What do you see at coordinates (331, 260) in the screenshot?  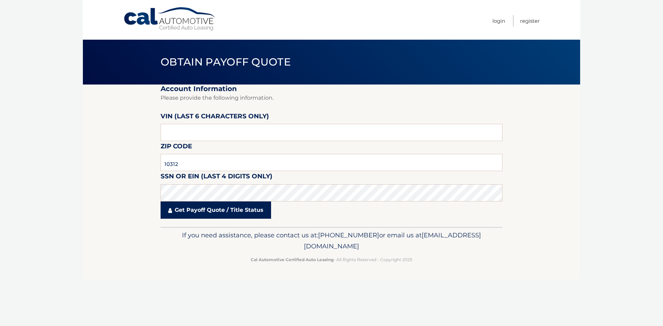 I see `p: - All Rights Reserved - Copyright 2025` at bounding box center [331, 260].